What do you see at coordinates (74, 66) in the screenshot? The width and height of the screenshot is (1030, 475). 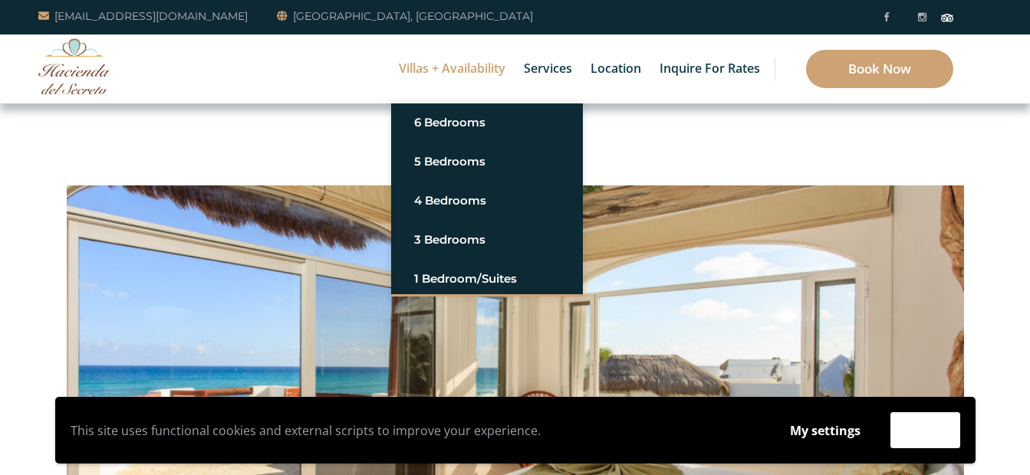 I see `img: Awesome Logo` at bounding box center [74, 66].